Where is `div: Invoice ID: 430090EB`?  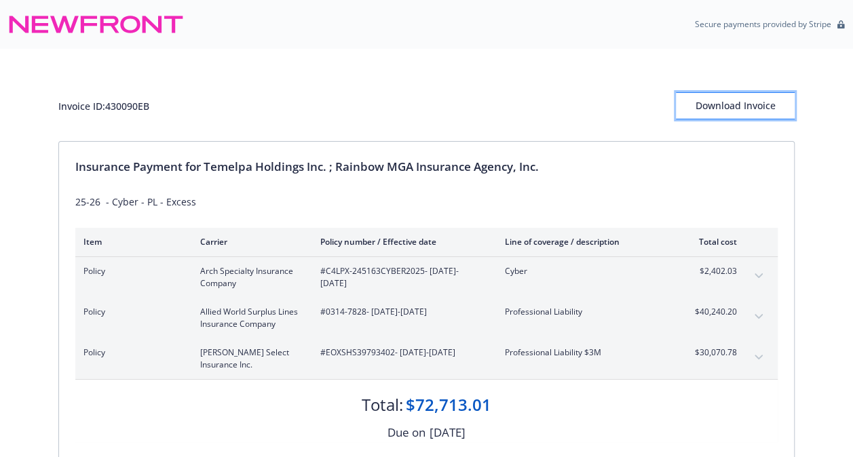 div: Invoice ID: 430090EB is located at coordinates (104, 106).